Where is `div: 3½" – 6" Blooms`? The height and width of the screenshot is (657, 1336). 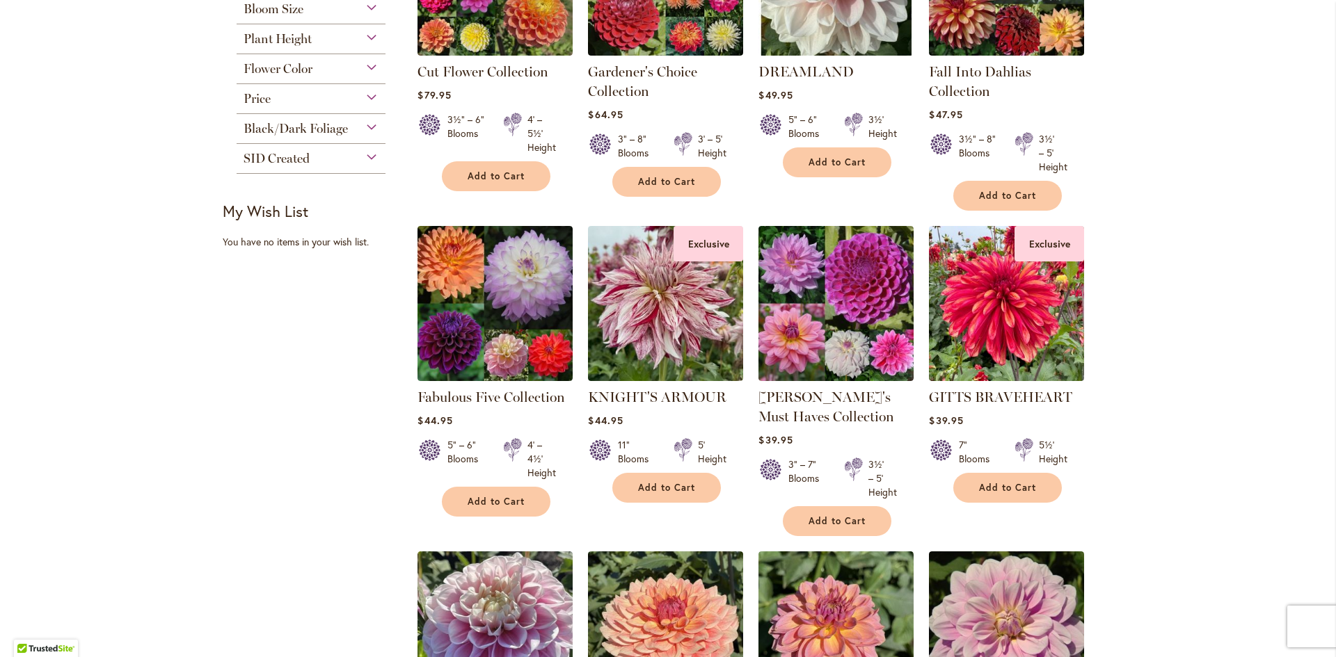 div: 3½" – 6" Blooms is located at coordinates (467, 134).